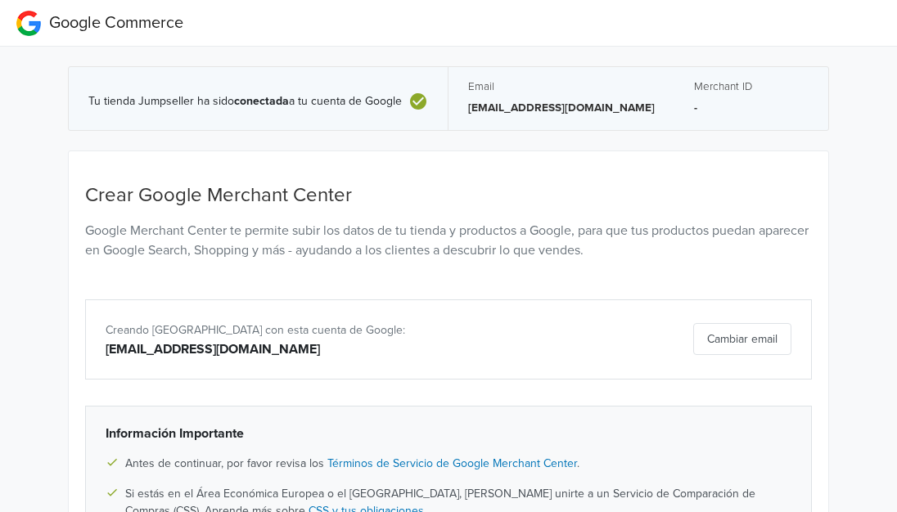  Describe the element at coordinates (245, 101) in the screenshot. I see `span: Tu tienda Jumpseller ha sido a tu cuenta de Google` at that location.